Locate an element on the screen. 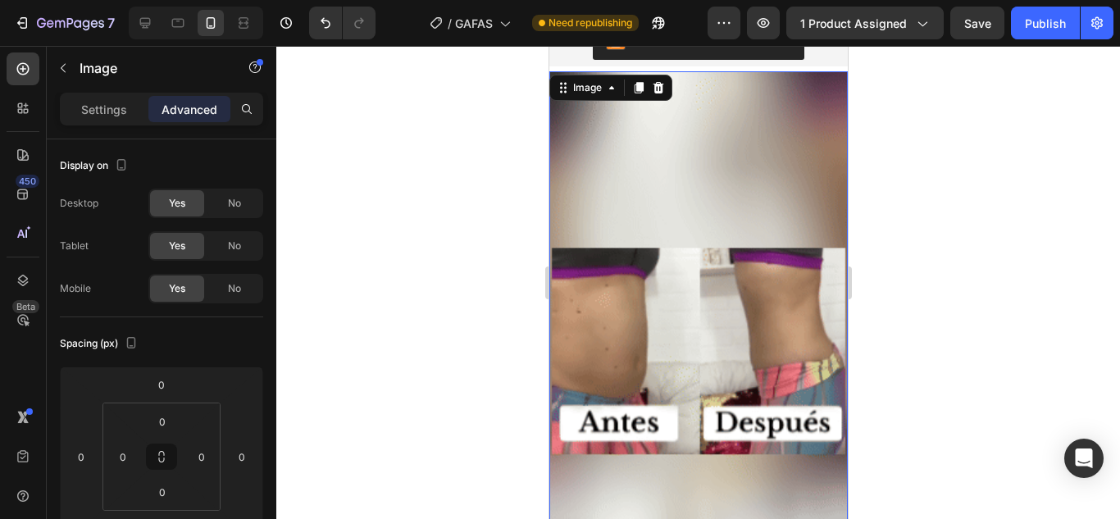  span: GAFAS is located at coordinates (474, 23).